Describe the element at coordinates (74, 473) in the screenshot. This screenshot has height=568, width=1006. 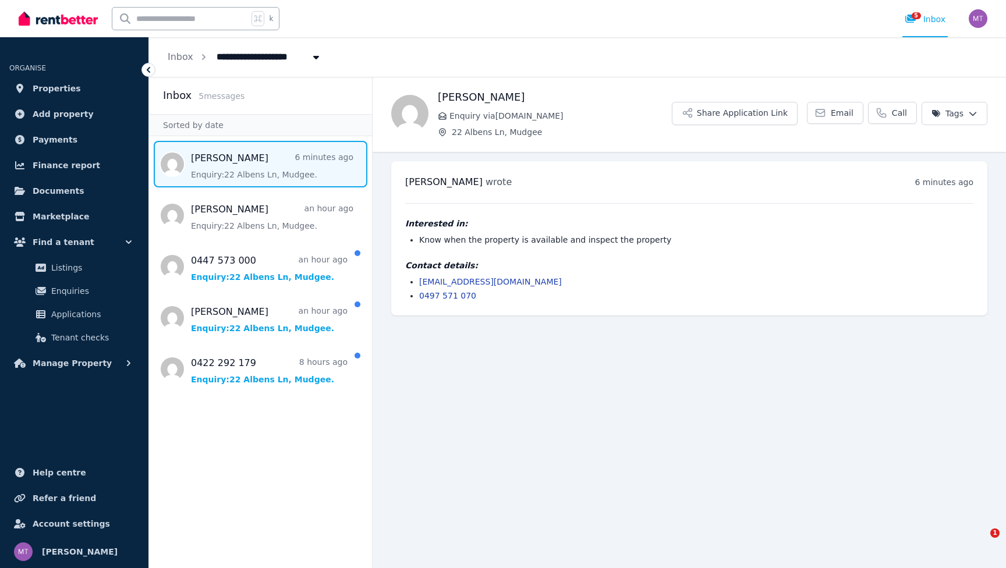
I see `a: Help centre` at that location.